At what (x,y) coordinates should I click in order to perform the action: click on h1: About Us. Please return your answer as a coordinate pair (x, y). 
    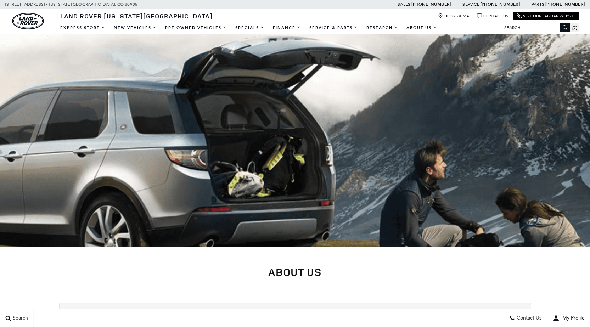
    Looking at the image, I should click on (295, 272).